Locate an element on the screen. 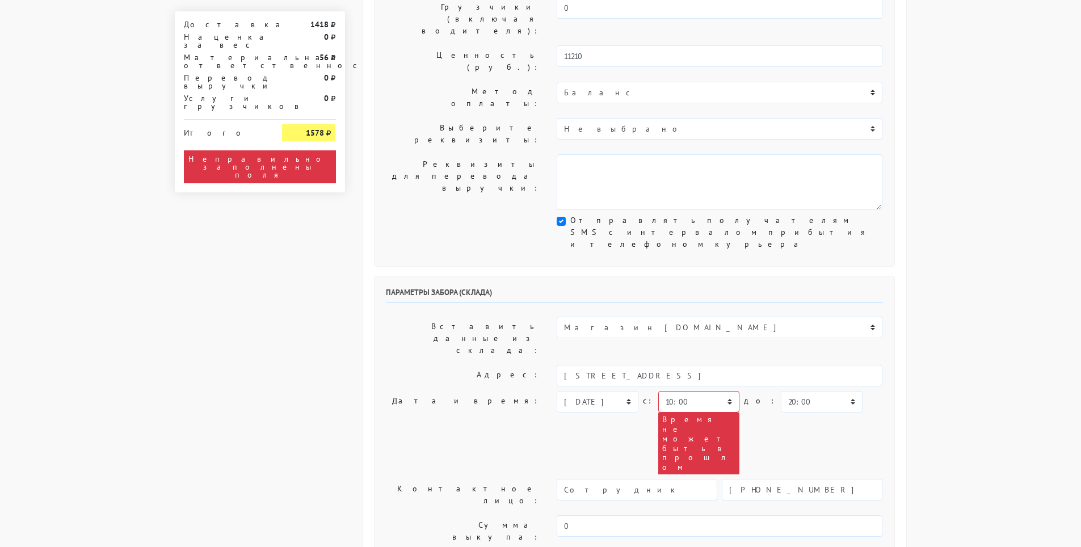 The height and width of the screenshot is (547, 1081). label: Сумма выкупа: is located at coordinates (463, 531).